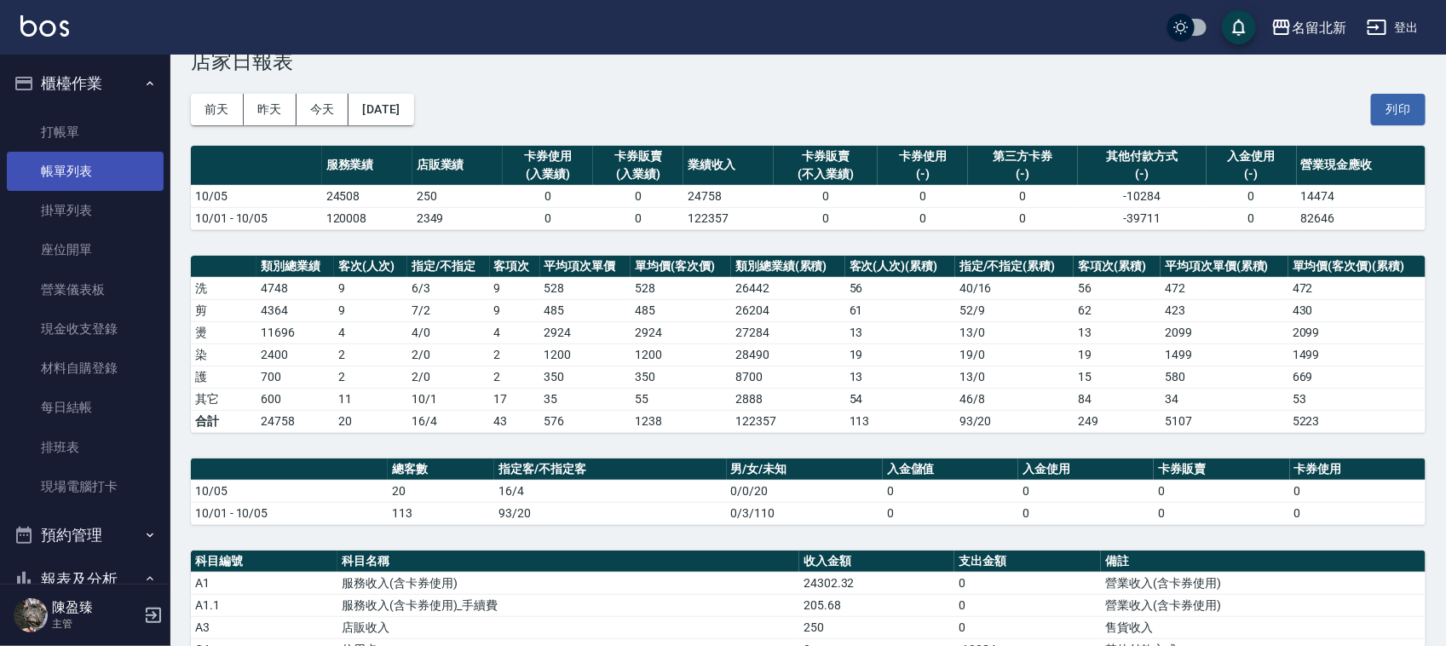  I want to click on td: 700, so click(295, 377).